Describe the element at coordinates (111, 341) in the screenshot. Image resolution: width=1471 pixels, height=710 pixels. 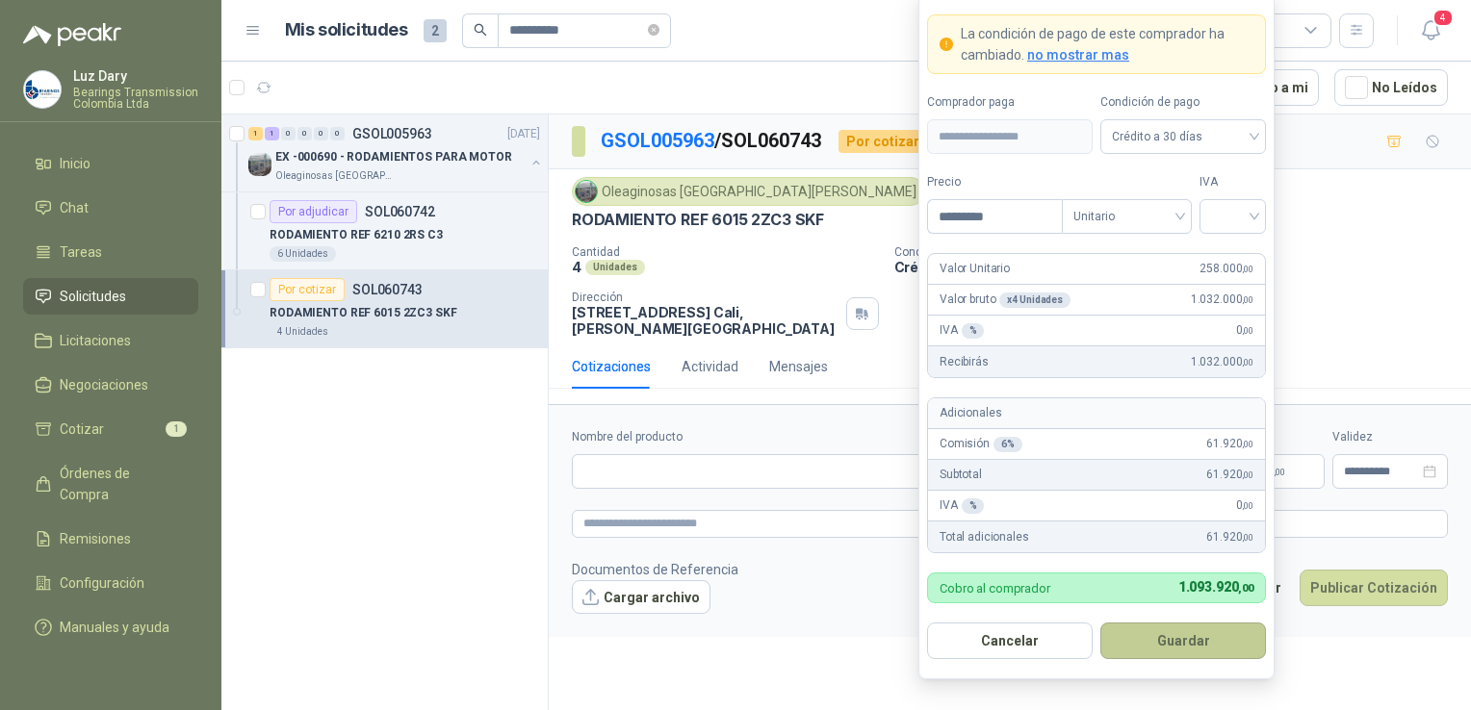
I see `a: Licitaciones` at that location.